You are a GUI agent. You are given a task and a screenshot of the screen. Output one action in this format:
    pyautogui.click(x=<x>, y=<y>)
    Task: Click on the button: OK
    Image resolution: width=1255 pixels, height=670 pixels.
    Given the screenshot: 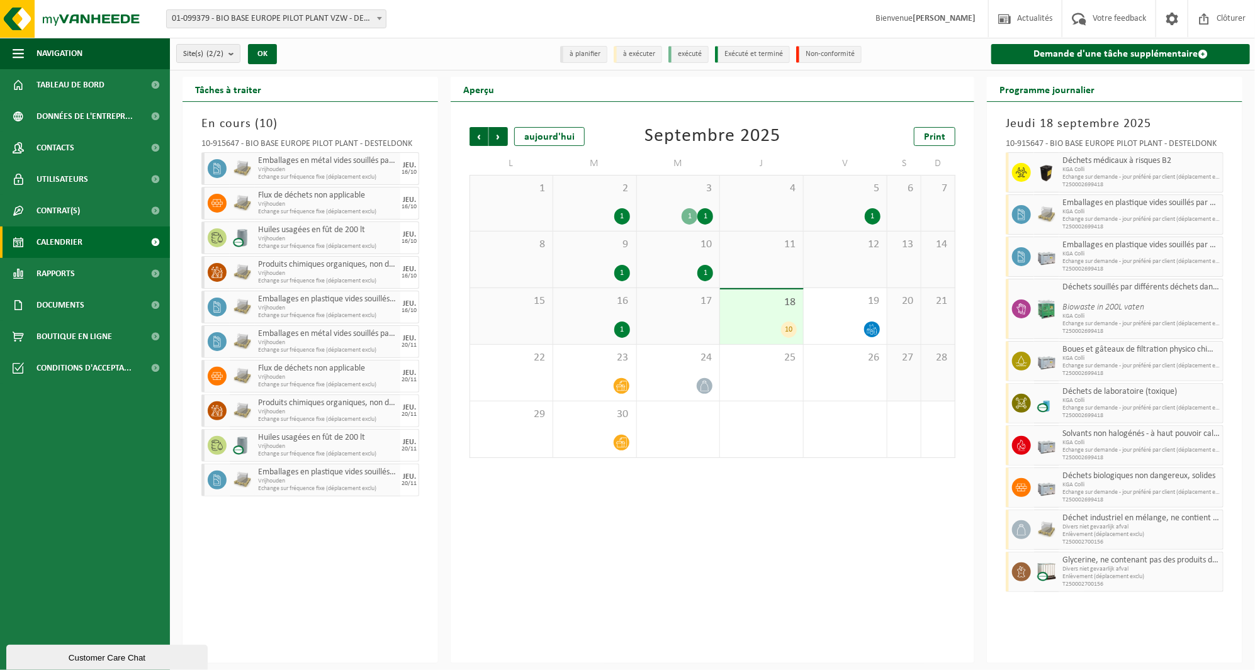 What is the action you would take?
    pyautogui.click(x=262, y=54)
    